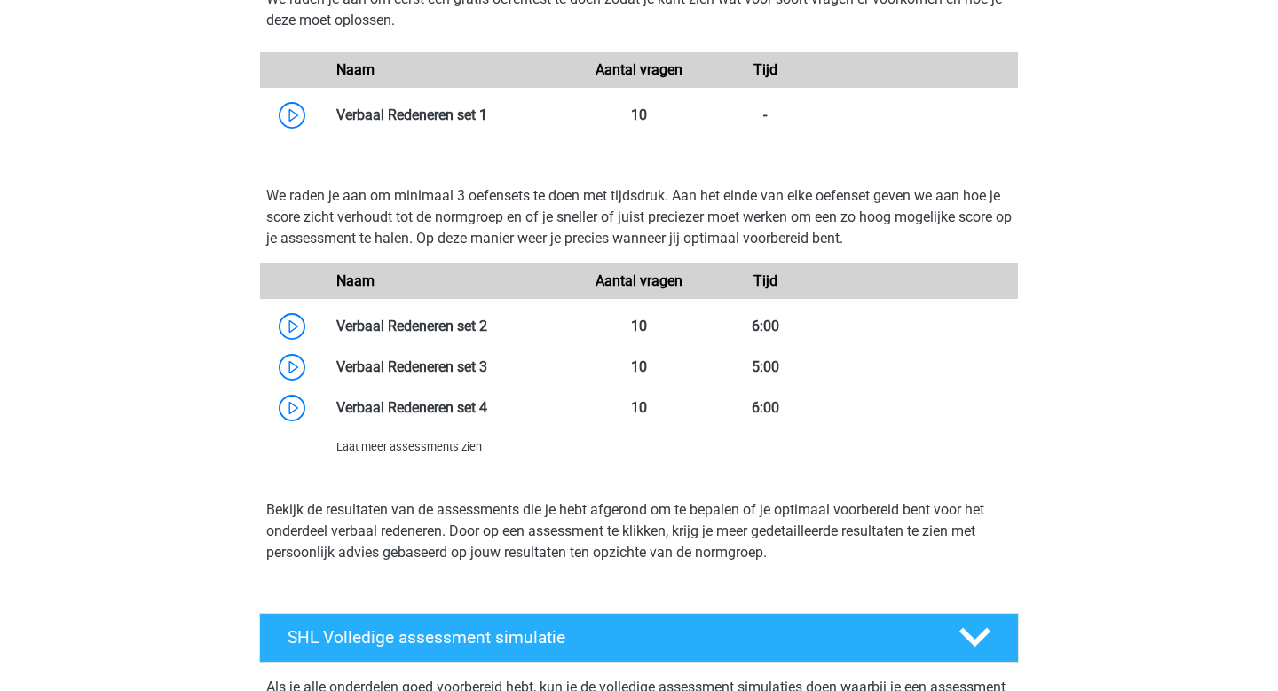 The height and width of the screenshot is (691, 1278). What do you see at coordinates (449, 327) in the screenshot?
I see `div: Verbaal Redeneren set 2` at bounding box center [449, 327].